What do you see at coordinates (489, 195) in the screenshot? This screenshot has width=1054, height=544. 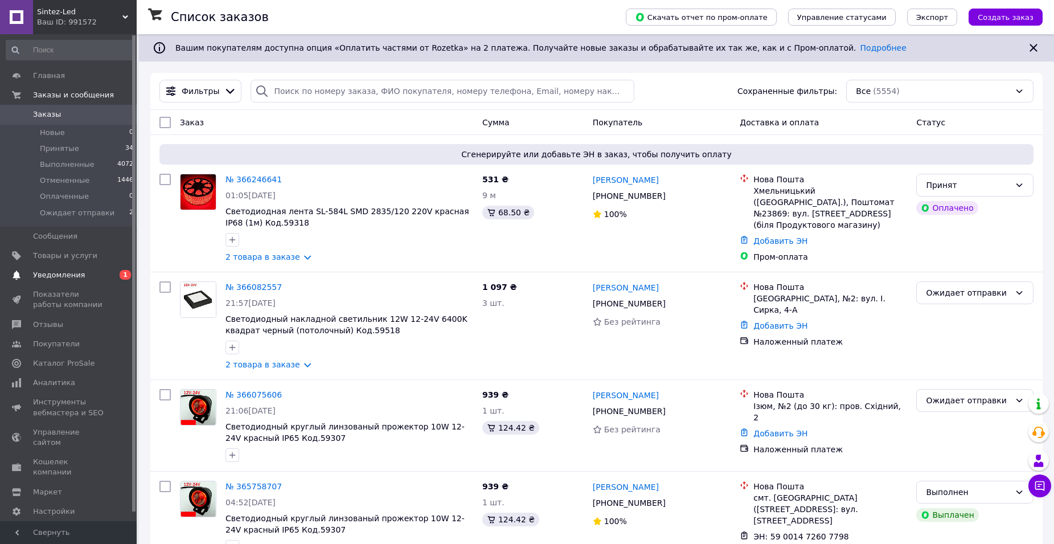 I see `span: 9 м` at bounding box center [489, 195].